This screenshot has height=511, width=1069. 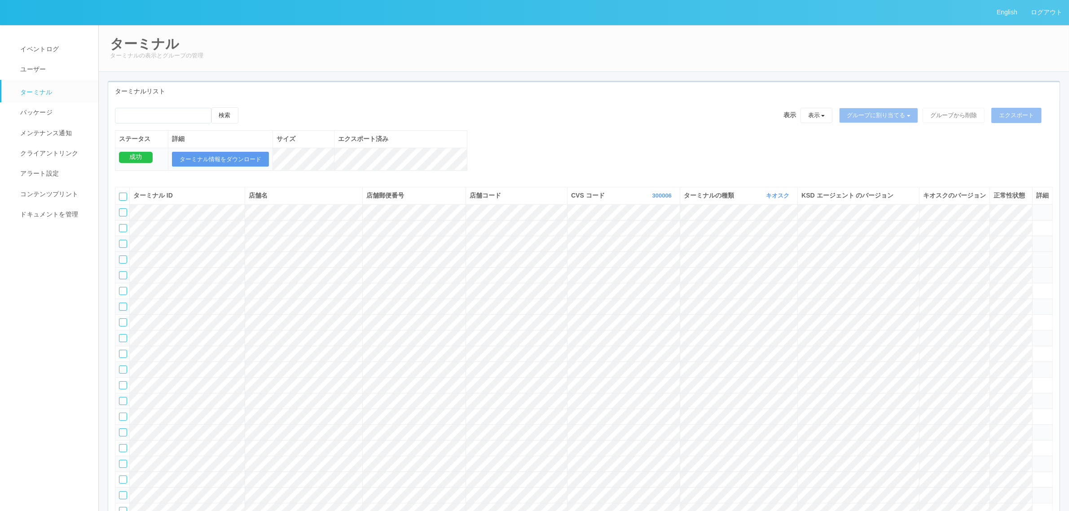 What do you see at coordinates (1016, 115) in the screenshot?
I see `button: エクスポート` at bounding box center [1016, 115].